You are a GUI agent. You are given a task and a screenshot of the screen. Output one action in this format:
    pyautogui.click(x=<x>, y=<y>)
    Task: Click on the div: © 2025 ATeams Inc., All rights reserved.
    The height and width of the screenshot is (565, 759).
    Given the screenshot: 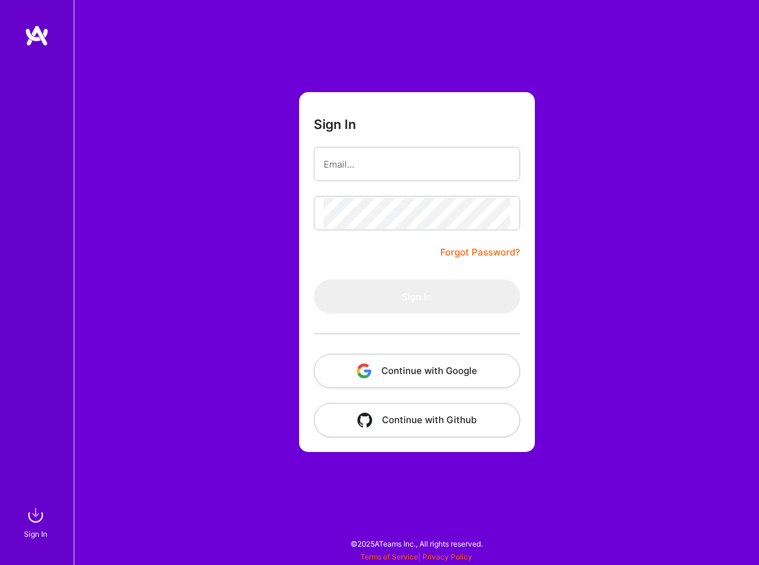 What is the action you would take?
    pyautogui.click(x=416, y=543)
    